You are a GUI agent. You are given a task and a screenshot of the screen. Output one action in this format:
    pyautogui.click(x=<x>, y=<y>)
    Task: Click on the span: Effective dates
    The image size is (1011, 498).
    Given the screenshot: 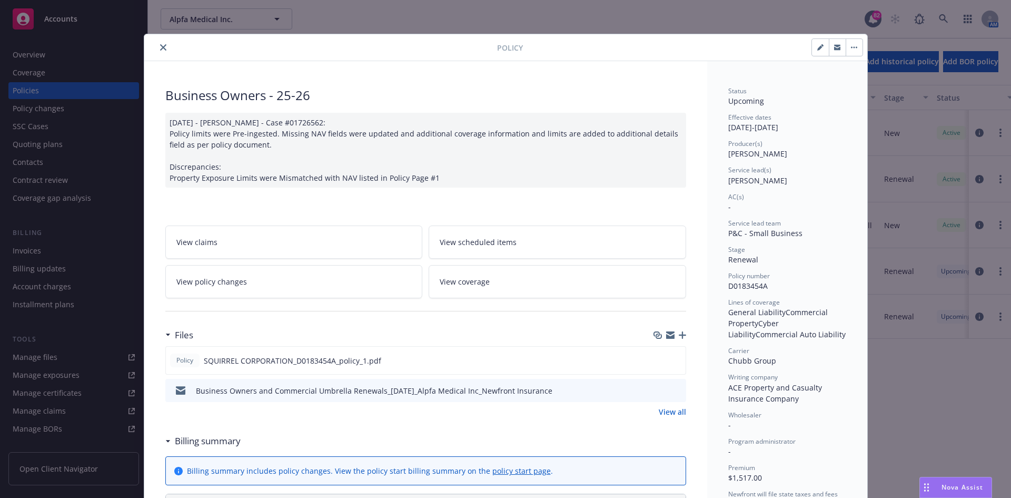 What is the action you would take?
    pyautogui.click(x=750, y=117)
    